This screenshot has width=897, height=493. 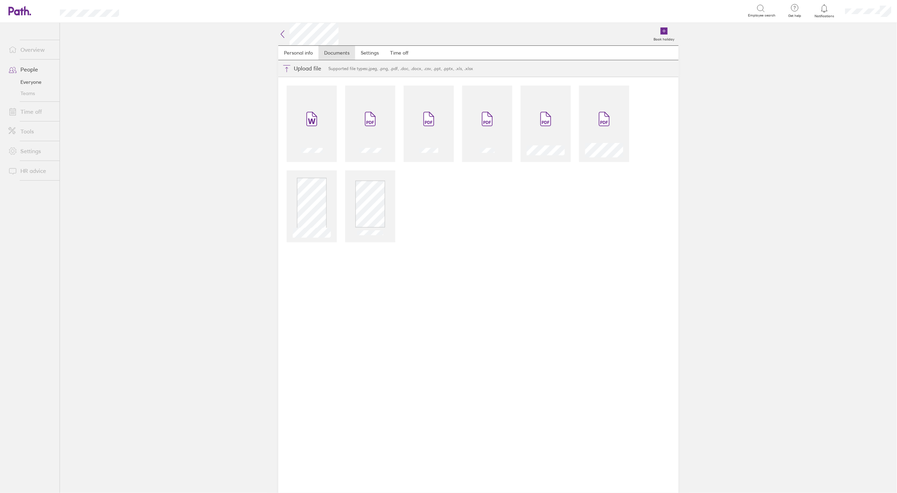 I want to click on label: Book holiday, so click(x=664, y=38).